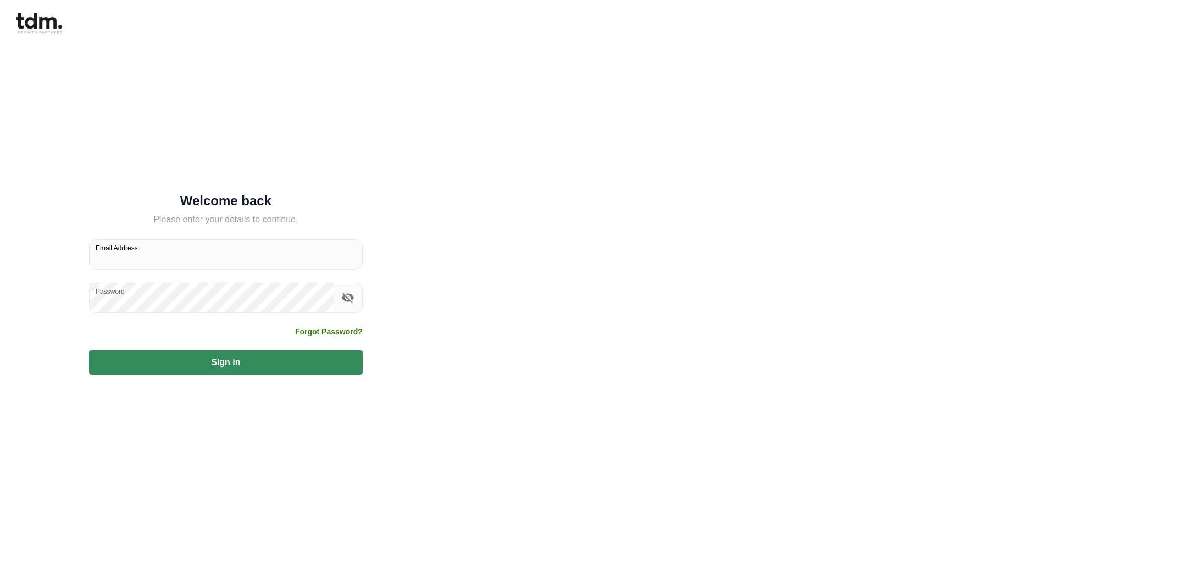  Describe the element at coordinates (348, 298) in the screenshot. I see `button: toggle password visibility` at that location.